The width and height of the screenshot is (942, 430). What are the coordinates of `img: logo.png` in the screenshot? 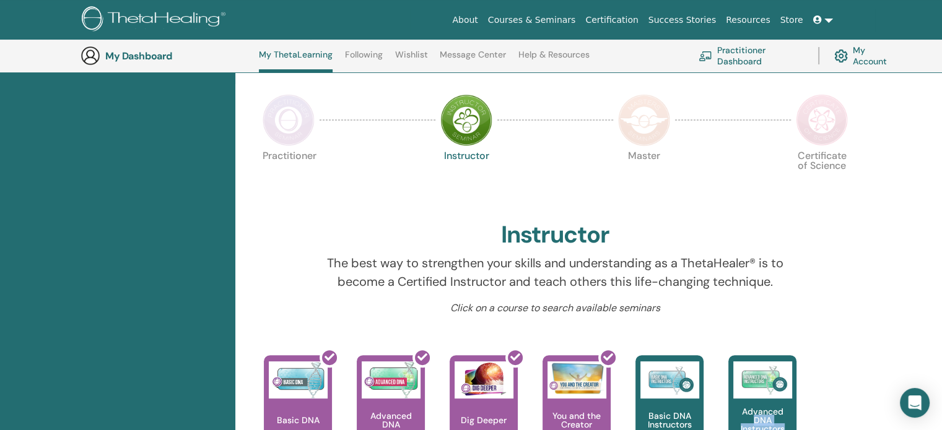 It's located at (155, 20).